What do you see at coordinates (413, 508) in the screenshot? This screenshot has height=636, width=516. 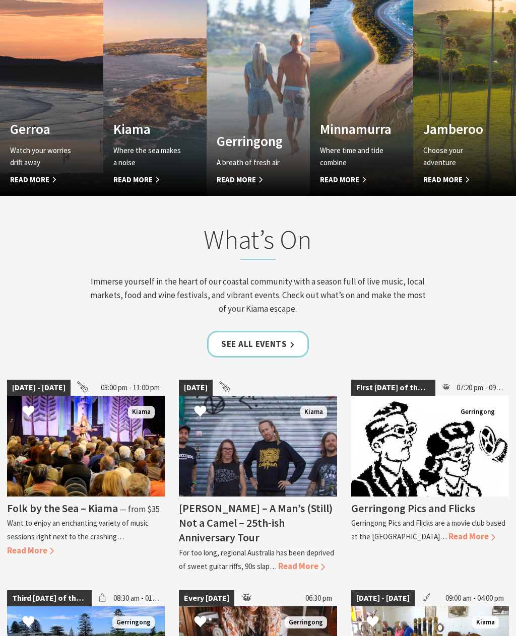 I see `h4: Gerringong Pics and Flicks` at bounding box center [413, 508].